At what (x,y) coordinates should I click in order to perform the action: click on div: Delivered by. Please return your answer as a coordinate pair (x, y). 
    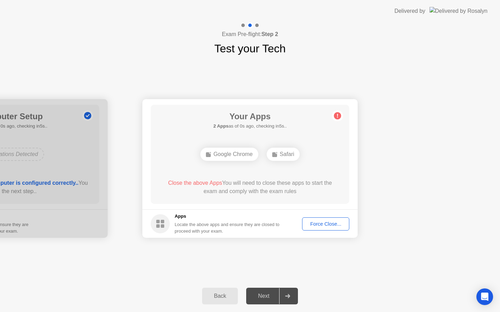
    Looking at the image, I should click on (409, 11).